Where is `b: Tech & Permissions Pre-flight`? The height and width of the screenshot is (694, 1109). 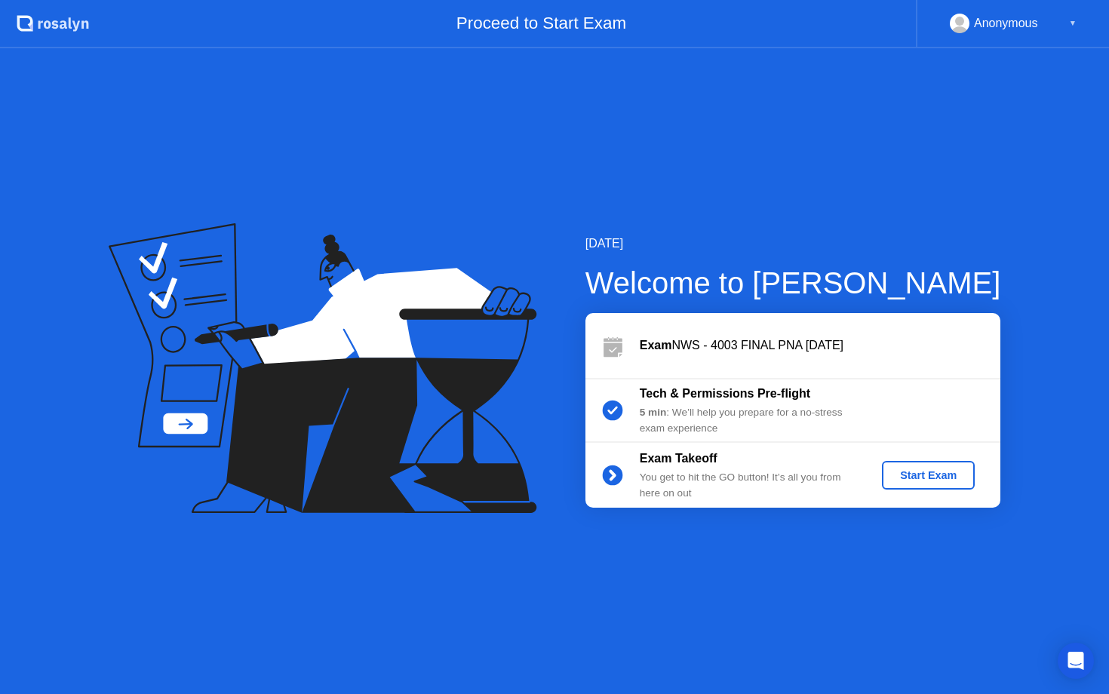
b: Tech & Permissions Pre-flight is located at coordinates (725, 393).